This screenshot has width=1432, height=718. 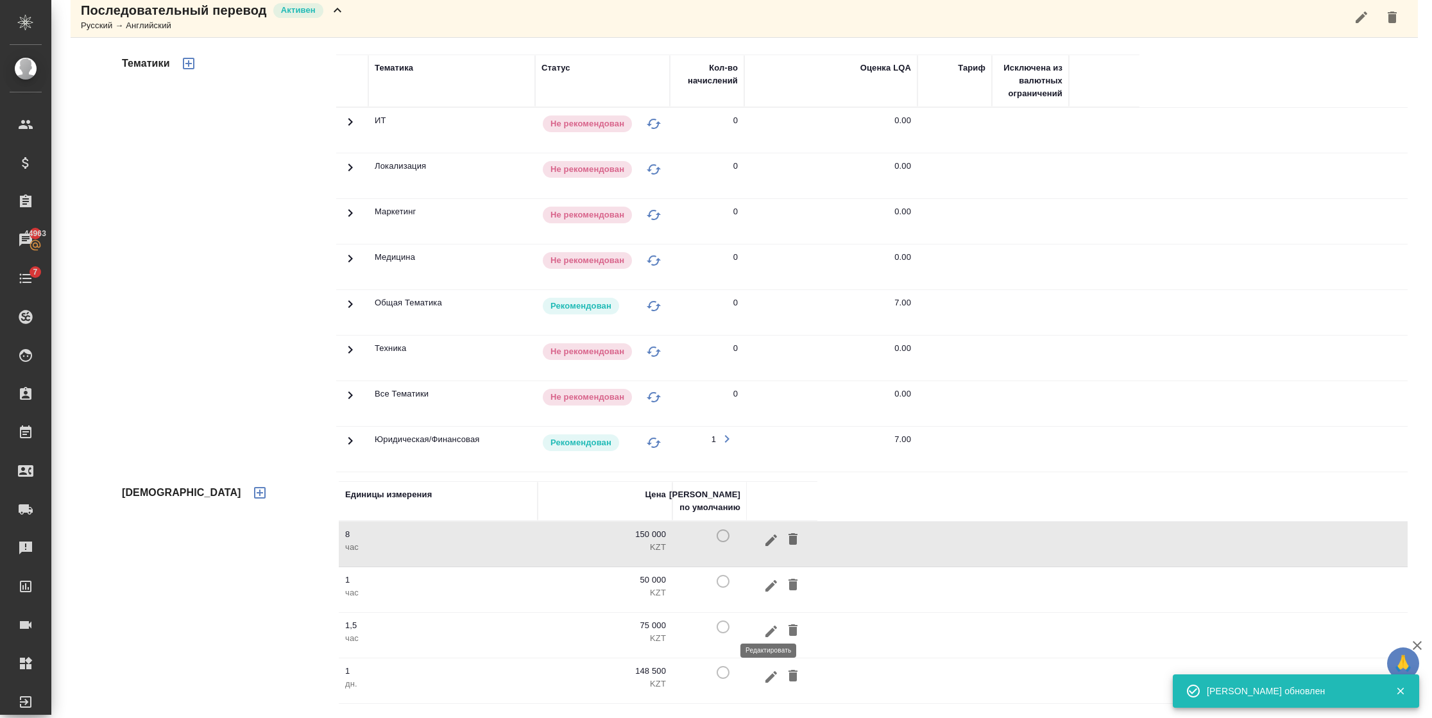 I want to click on div: 1, so click(x=713, y=439).